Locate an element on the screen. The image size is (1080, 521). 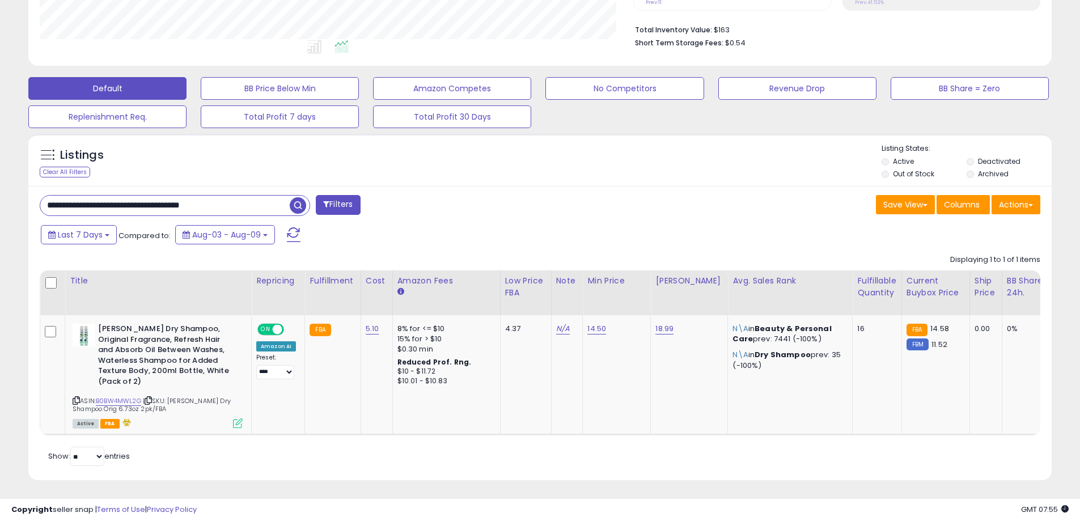
small: FBM is located at coordinates (917, 344).